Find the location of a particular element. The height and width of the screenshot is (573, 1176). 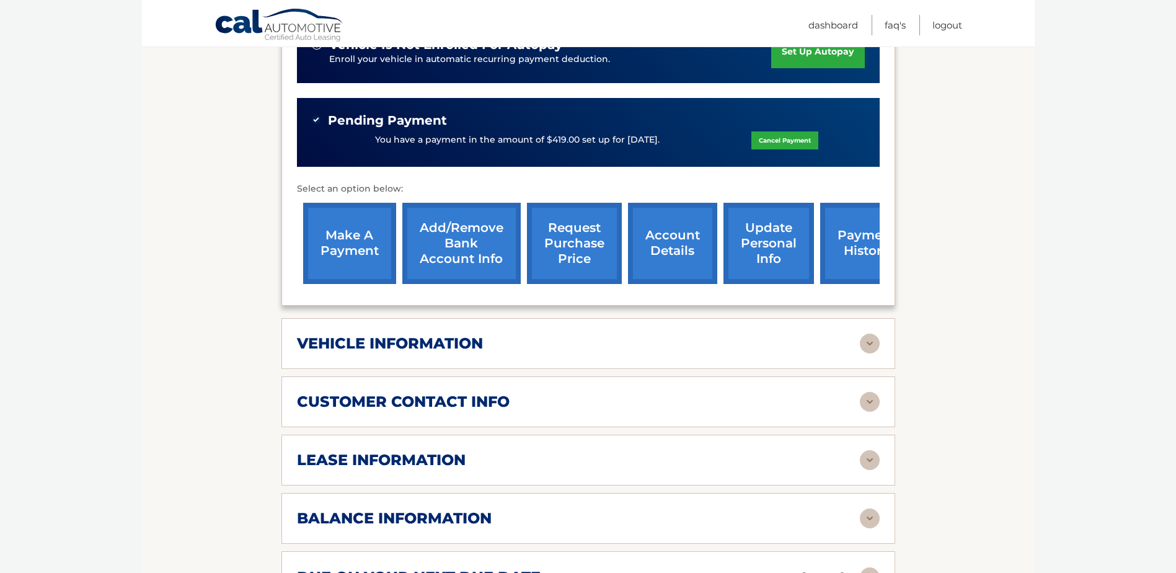

a: Logout is located at coordinates (947, 25).